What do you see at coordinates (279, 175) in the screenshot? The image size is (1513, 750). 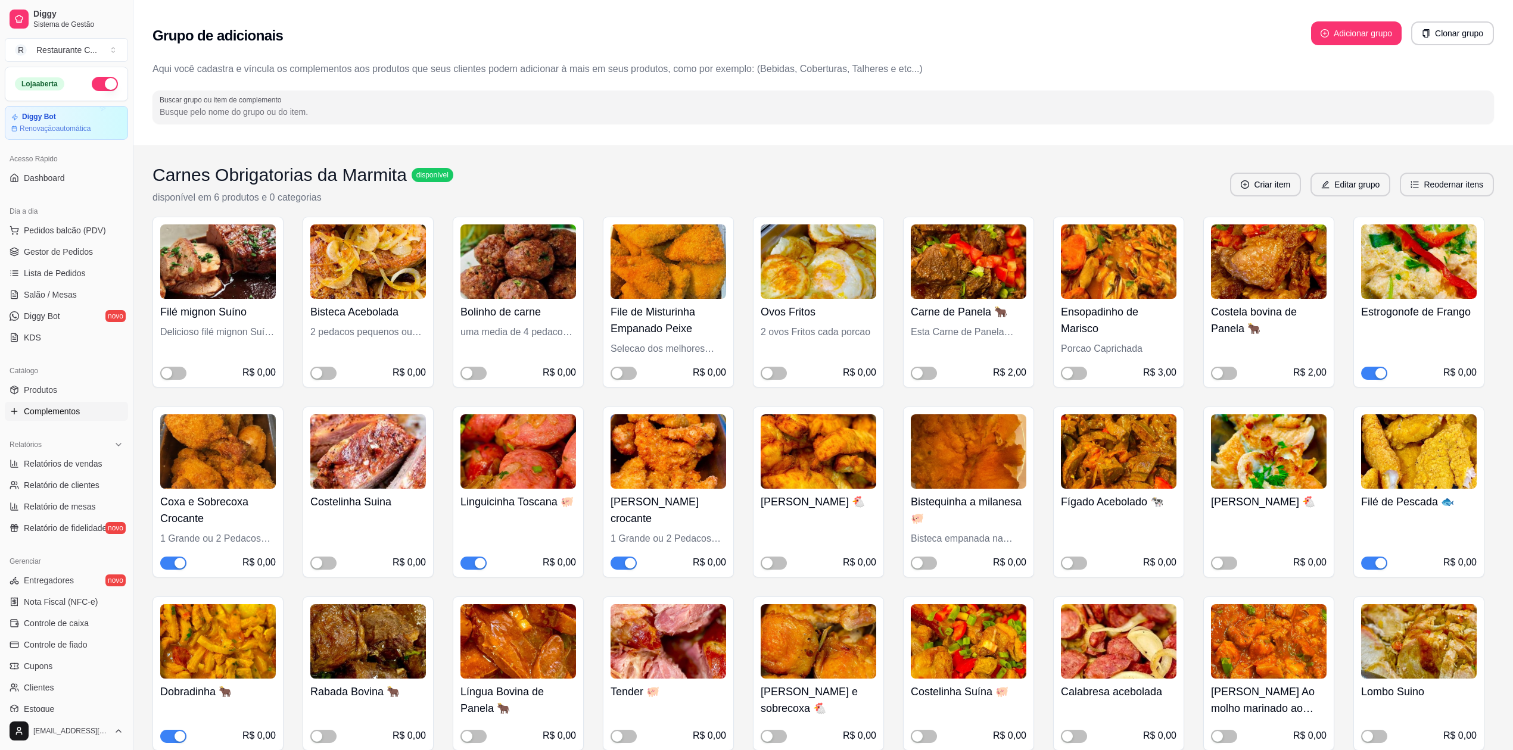 I see `h3: Carnes Obrigatorias da Marmita` at bounding box center [279, 175].